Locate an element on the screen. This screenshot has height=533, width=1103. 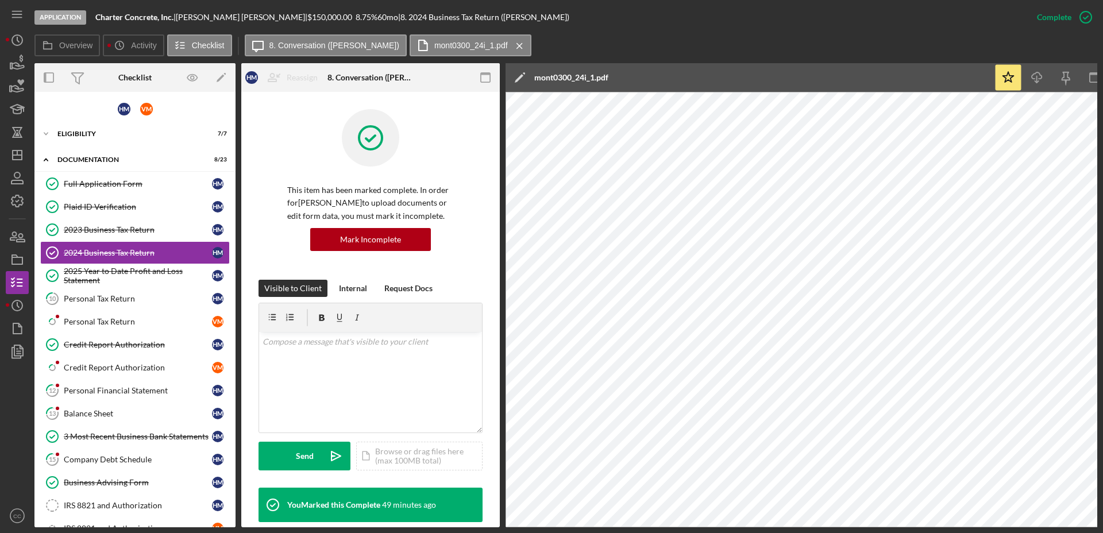
a: Plaid ID VerificationHM is located at coordinates (135, 207).